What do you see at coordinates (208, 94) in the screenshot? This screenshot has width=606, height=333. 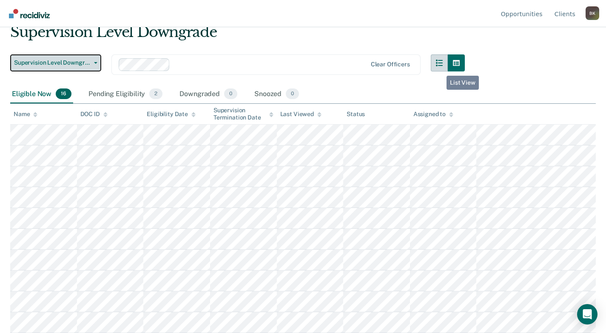 I see `div: Downgraded0` at bounding box center [208, 94].